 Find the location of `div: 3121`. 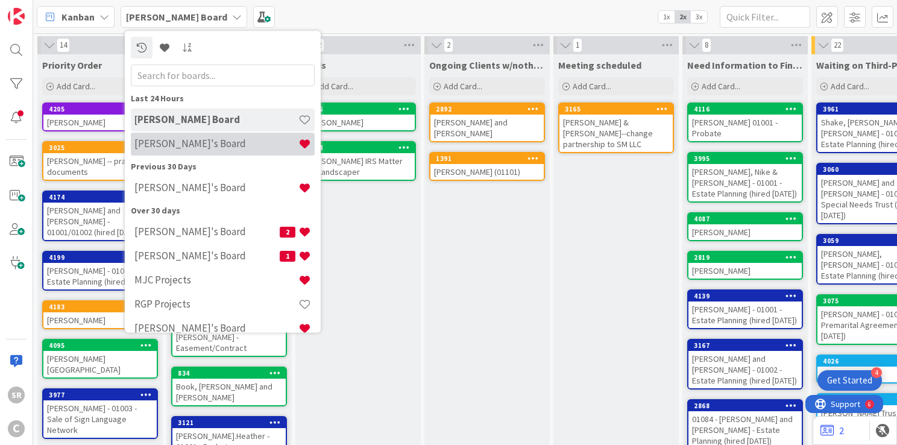

div: 3121 is located at coordinates (229, 423).